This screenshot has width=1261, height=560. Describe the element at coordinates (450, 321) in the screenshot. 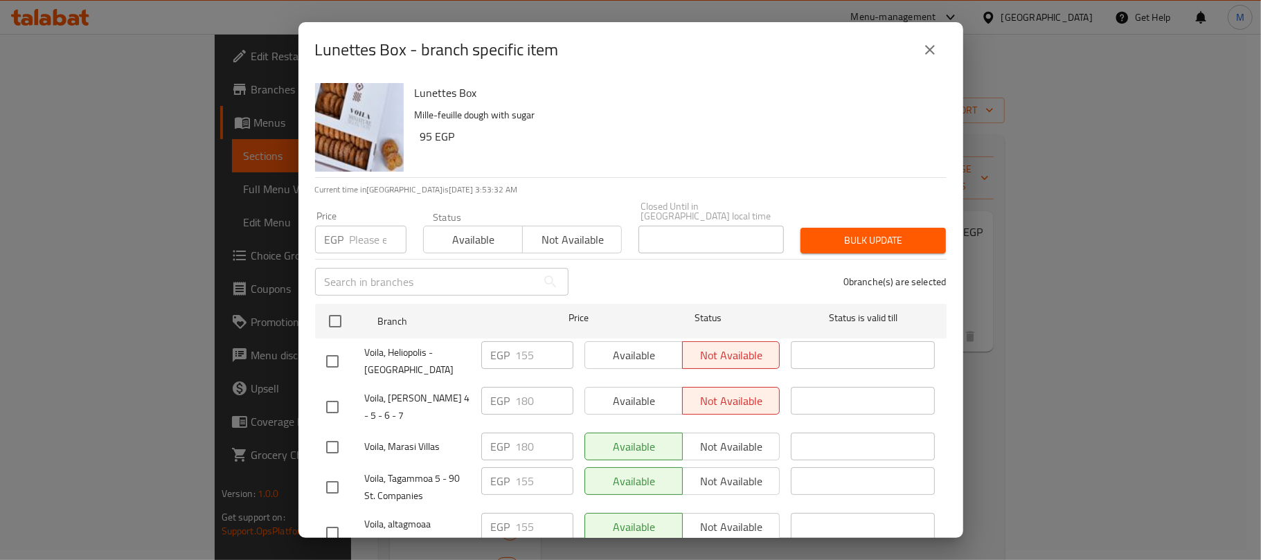

I see `span: Branch` at that location.